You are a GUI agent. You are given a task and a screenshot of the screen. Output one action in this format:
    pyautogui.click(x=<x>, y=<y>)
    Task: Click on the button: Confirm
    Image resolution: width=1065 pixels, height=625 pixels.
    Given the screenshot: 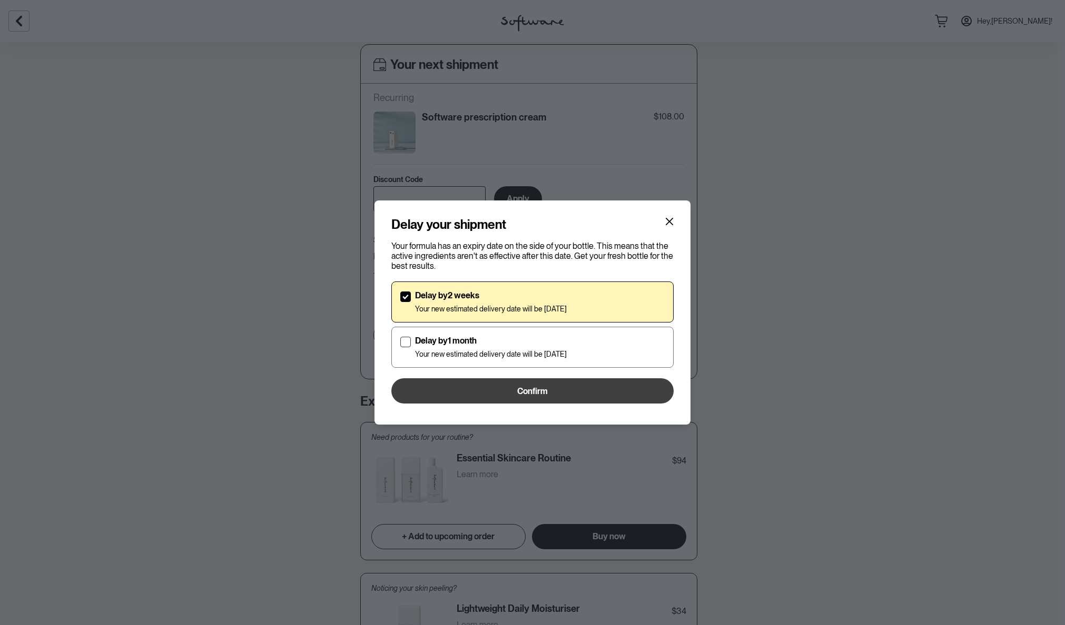 What is the action you would take?
    pyautogui.click(x=532, y=391)
    